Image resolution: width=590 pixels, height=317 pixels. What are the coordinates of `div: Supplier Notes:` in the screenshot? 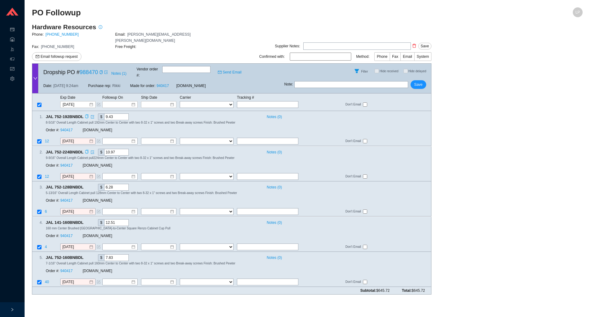 It's located at (287, 46).